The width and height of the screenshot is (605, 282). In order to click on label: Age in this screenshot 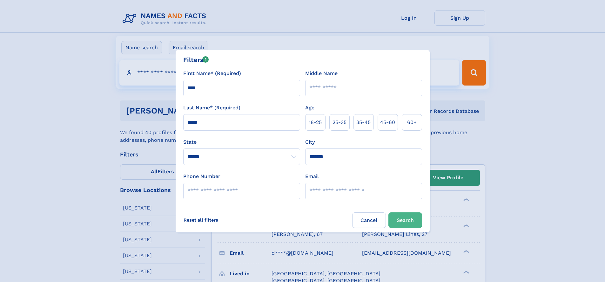, I will do `click(310, 108)`.